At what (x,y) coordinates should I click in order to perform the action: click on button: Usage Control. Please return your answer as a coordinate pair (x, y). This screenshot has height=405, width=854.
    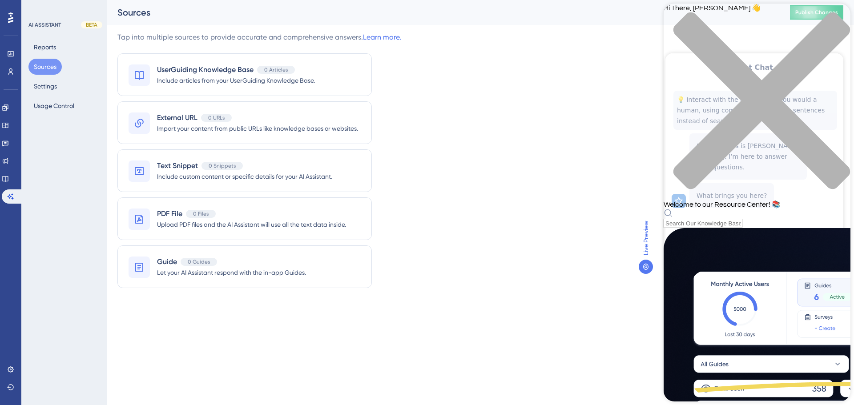
    Looking at the image, I should click on (54, 106).